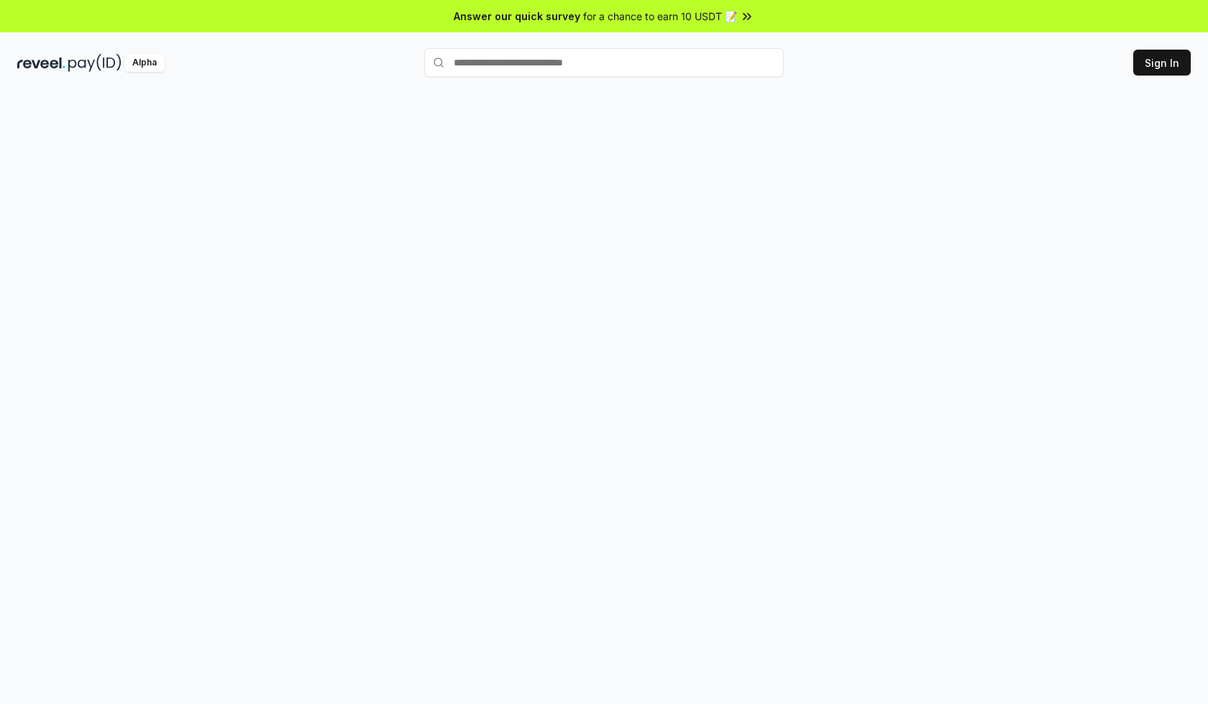 This screenshot has width=1208, height=704. What do you see at coordinates (95, 63) in the screenshot?
I see `img: pay_id` at bounding box center [95, 63].